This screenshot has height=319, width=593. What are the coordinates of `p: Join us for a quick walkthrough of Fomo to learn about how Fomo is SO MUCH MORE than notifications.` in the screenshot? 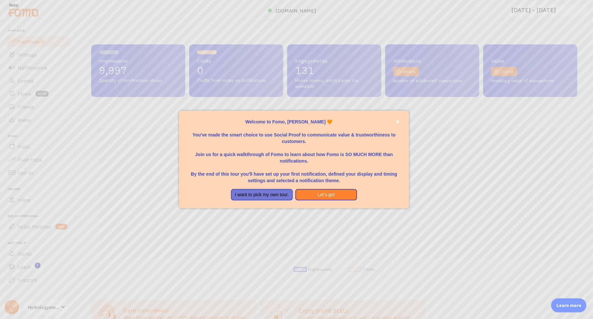 It's located at (294, 154).